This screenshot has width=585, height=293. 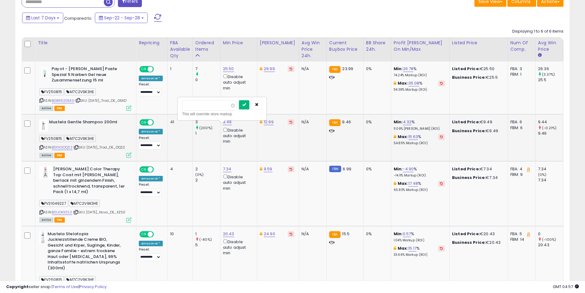 I want to click on div: ASIN:, so click(x=85, y=194).